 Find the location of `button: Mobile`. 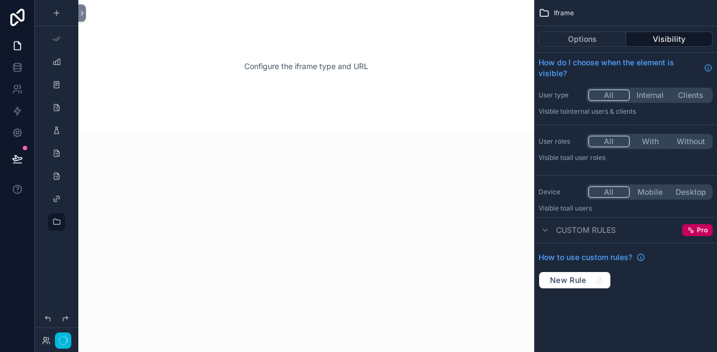

button: Mobile is located at coordinates (650, 192).